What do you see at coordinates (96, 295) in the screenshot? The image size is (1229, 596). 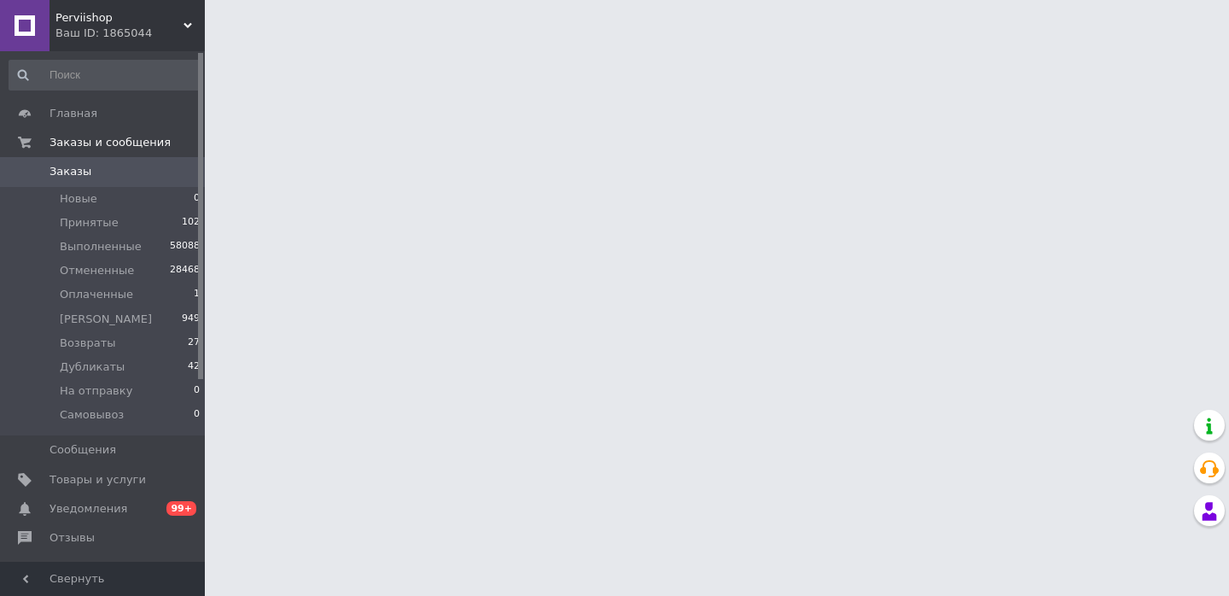 I see `span: Оплаченные` at bounding box center [96, 295].